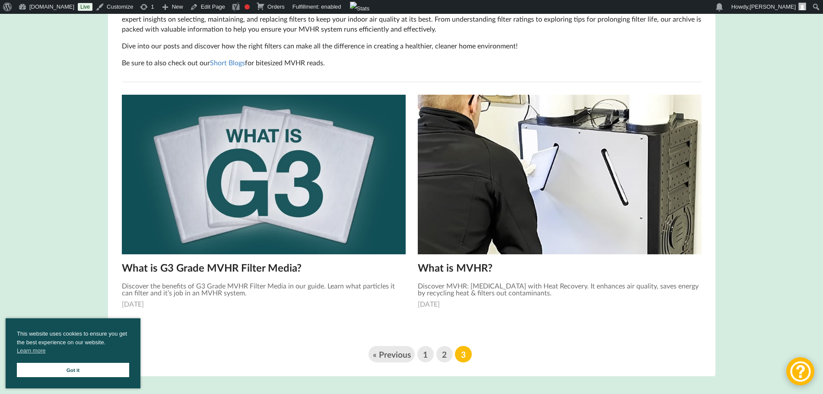 The width and height of the screenshot is (823, 394). Describe the element at coordinates (317, 6) in the screenshot. I see `span: Fulfillment: enabled` at that location.